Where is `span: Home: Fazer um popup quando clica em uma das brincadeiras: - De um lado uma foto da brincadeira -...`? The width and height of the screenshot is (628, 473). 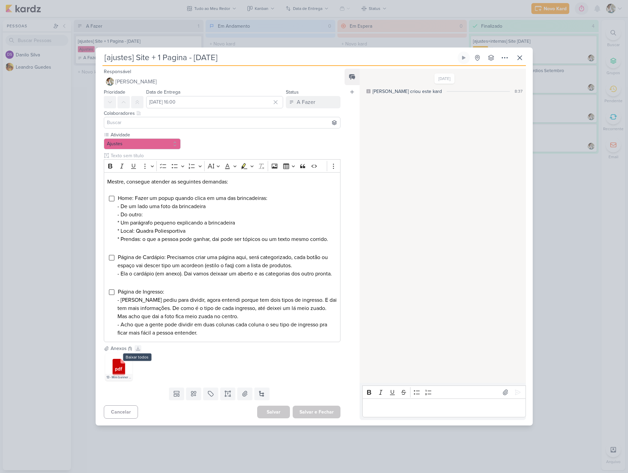 span: Home: Fazer um popup quando clica em uma das brincadeiras: - De um lado uma foto da brincadeira -... is located at coordinates (223, 223).